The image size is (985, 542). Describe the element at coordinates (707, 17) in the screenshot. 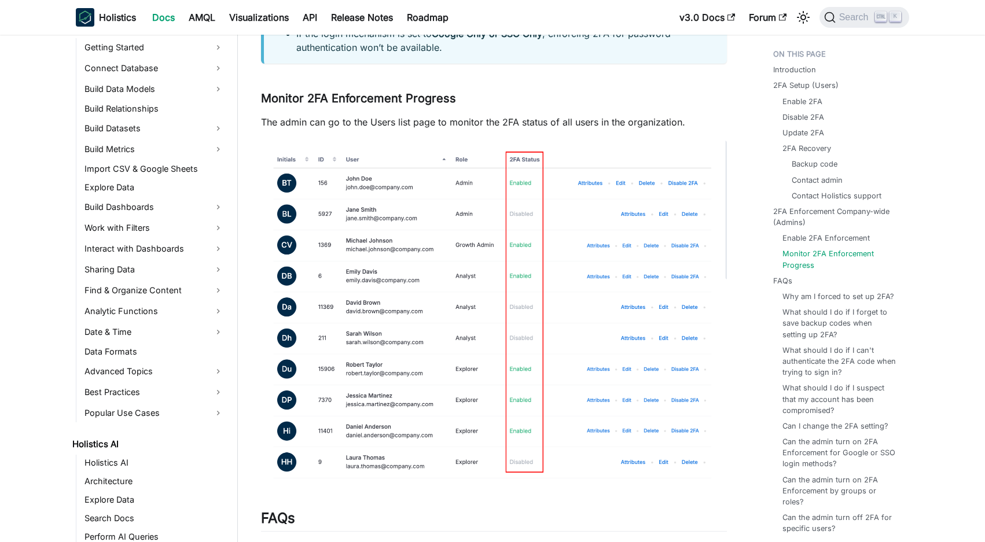

I see `a: v3.0 Docs` at that location.